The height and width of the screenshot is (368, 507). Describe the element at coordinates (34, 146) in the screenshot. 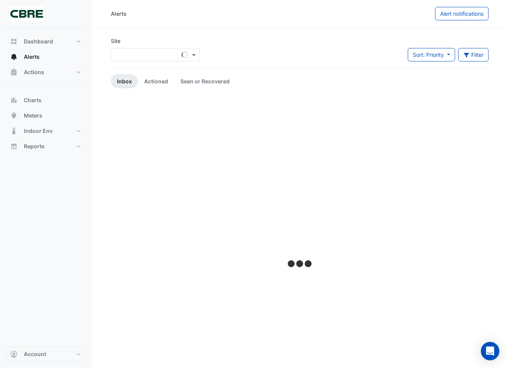

I see `span: Reports` at that location.